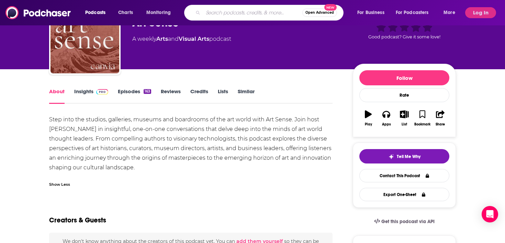  What do you see at coordinates (404, 222) in the screenshot?
I see `a: Get this podcast via API` at bounding box center [404, 222].